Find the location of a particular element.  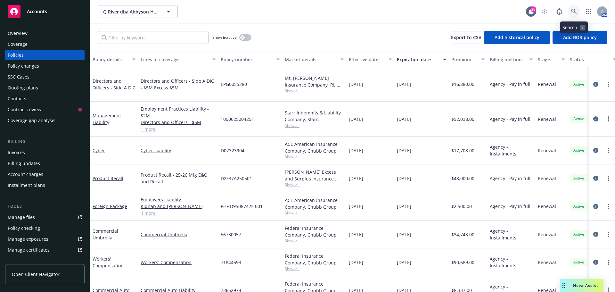

span: $17,708.00 is located at coordinates (463, 150).